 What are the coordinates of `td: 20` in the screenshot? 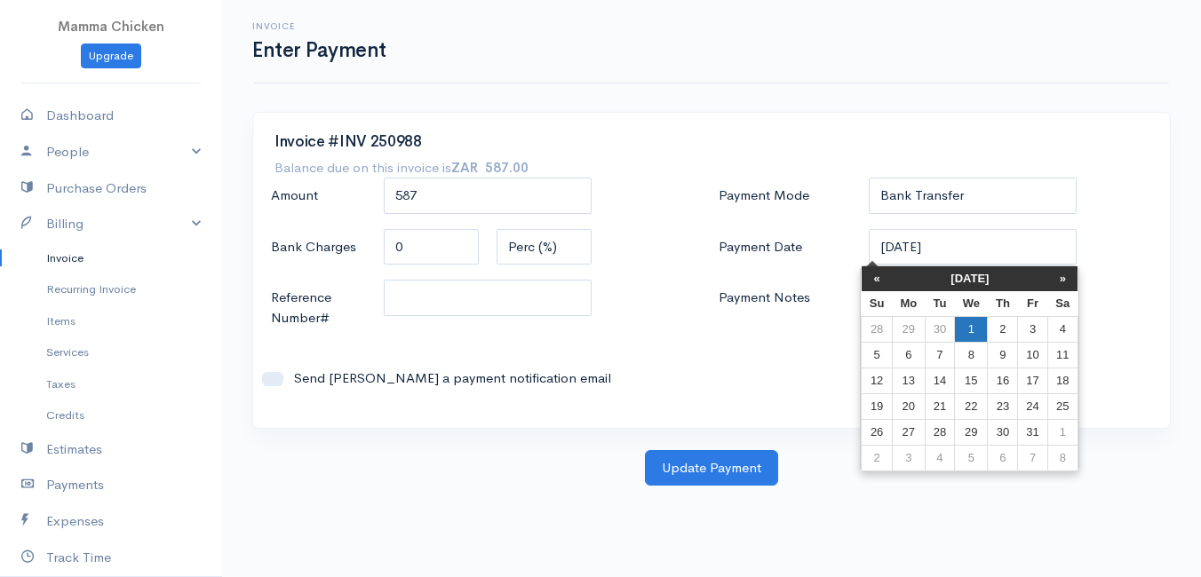 It's located at (908, 406).